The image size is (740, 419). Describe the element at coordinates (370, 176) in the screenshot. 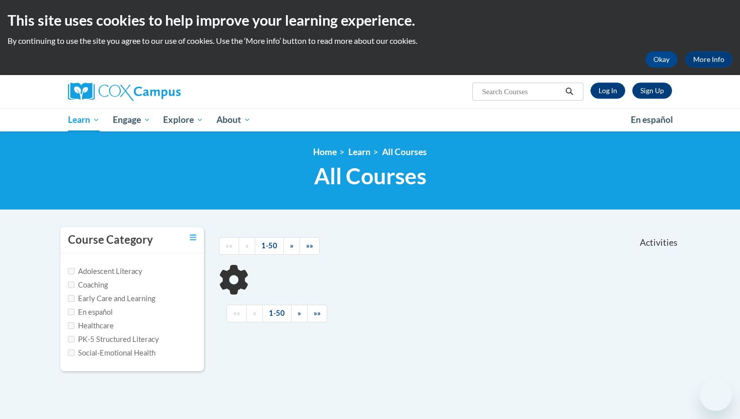

I see `span: All Courses` at that location.